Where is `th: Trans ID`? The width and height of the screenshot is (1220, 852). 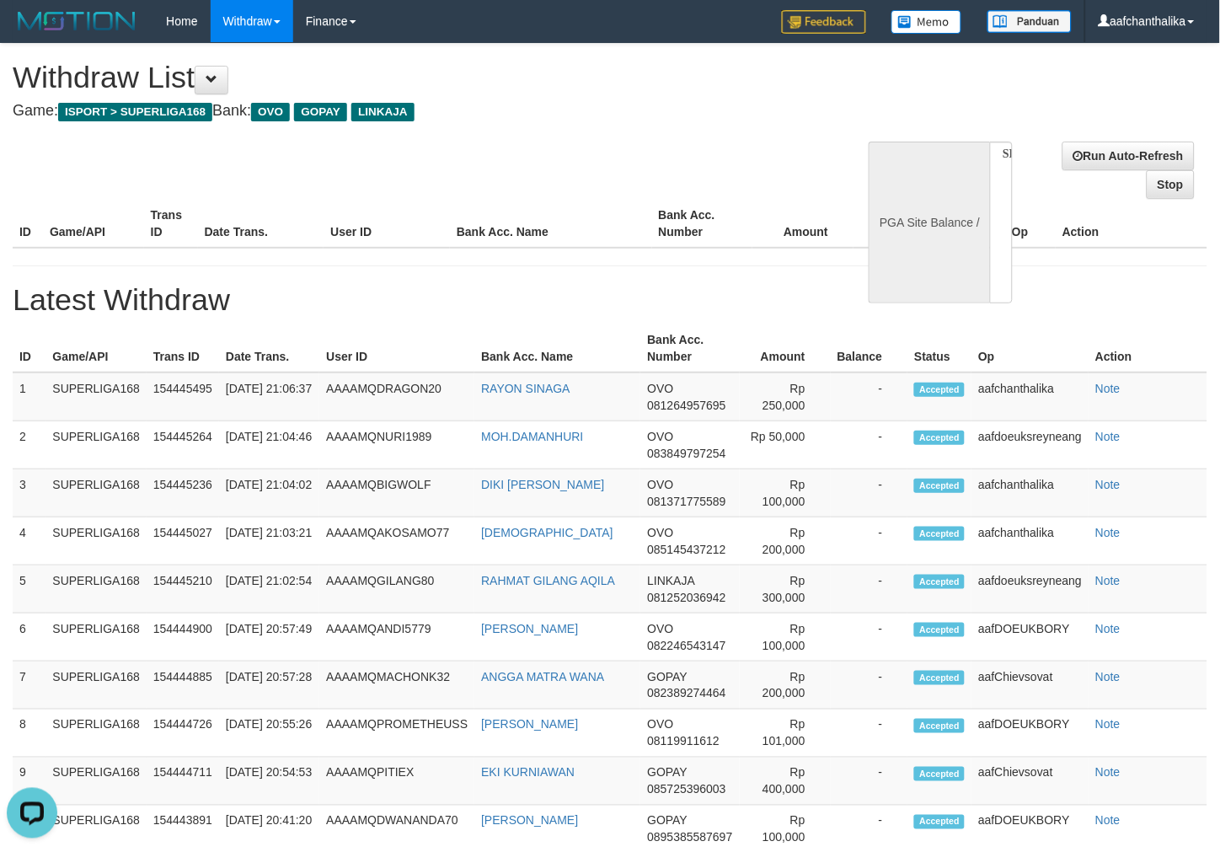
th: Trans ID is located at coordinates (183, 348).